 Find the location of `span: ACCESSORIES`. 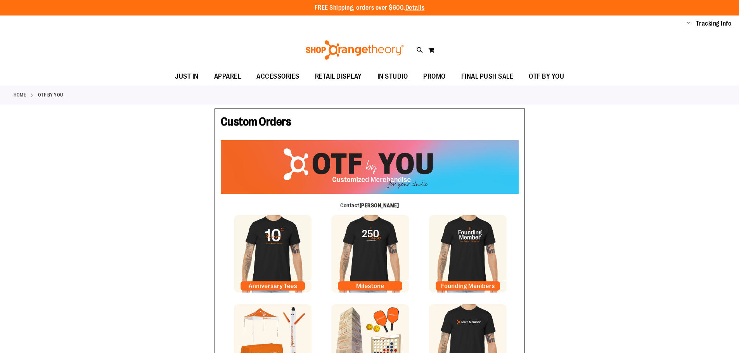

span: ACCESSORIES is located at coordinates (278, 76).